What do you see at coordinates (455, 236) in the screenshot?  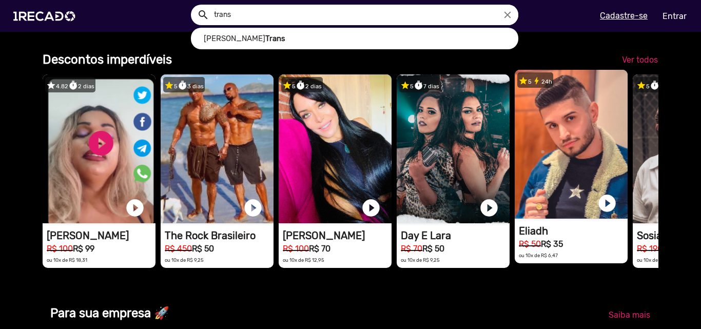 I see `h1: Day E Lara` at bounding box center [455, 236].